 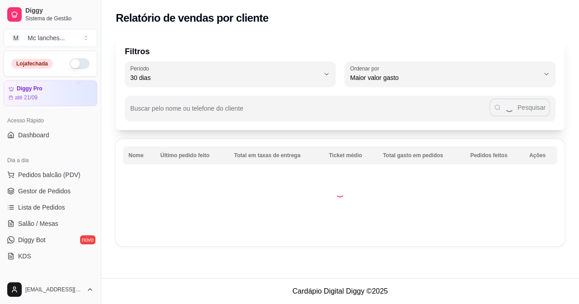 I want to click on a: KDS, so click(x=50, y=256).